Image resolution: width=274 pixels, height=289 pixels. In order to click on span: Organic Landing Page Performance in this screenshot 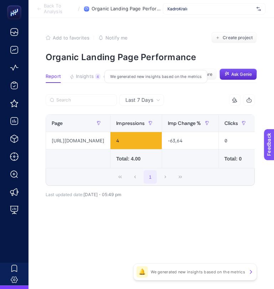, I will do `click(127, 9)`.